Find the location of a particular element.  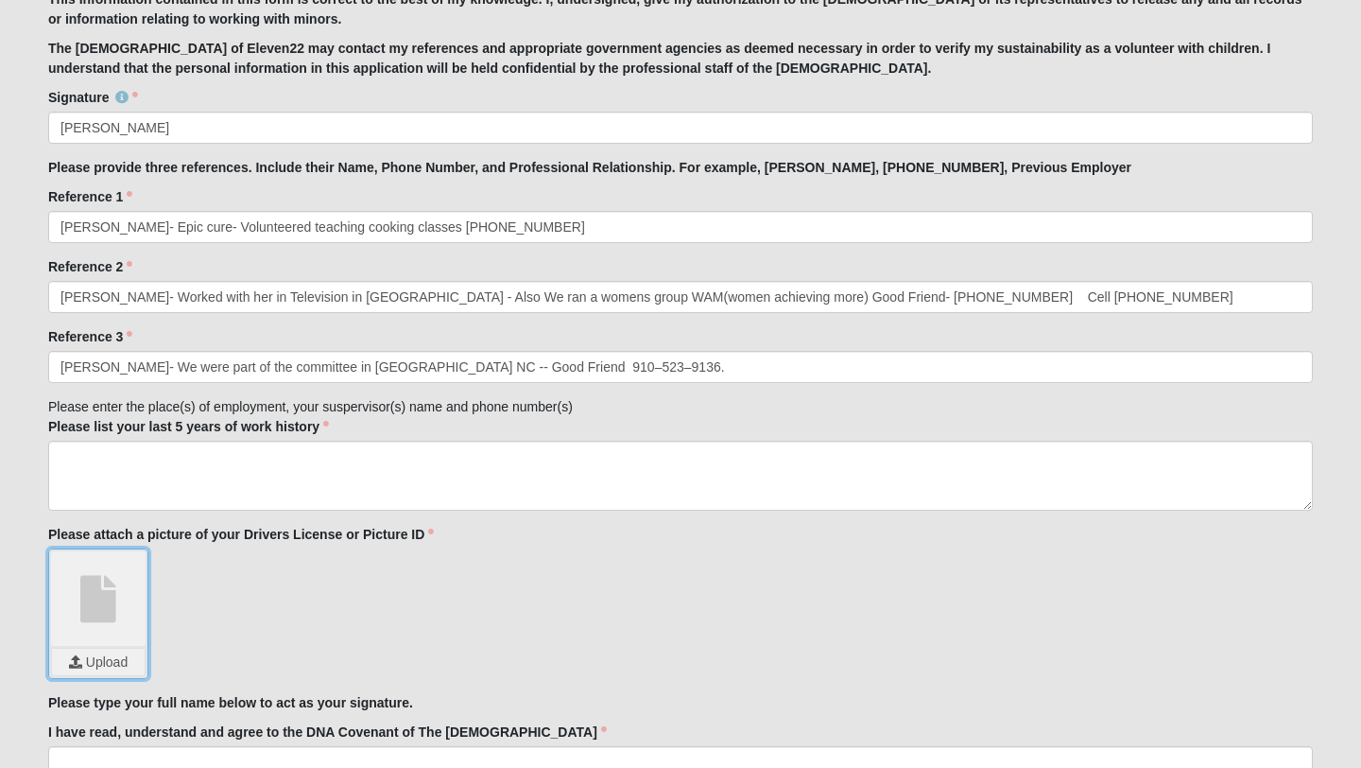

label: Reference 1 is located at coordinates (90, 197).